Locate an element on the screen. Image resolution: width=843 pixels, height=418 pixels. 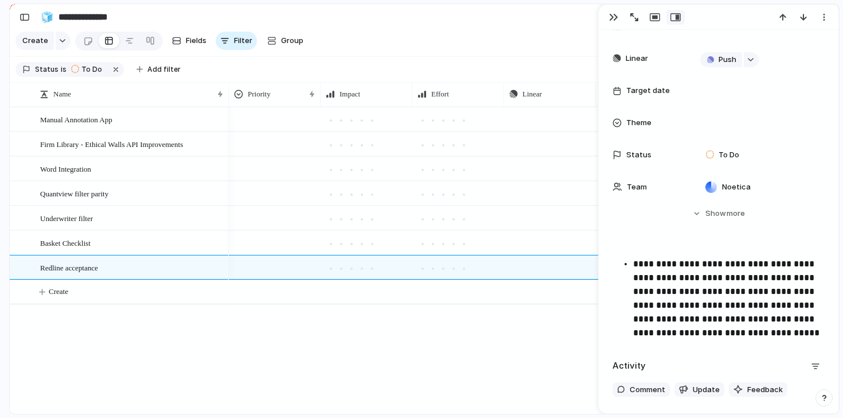
button: Create is located at coordinates (34, 41).